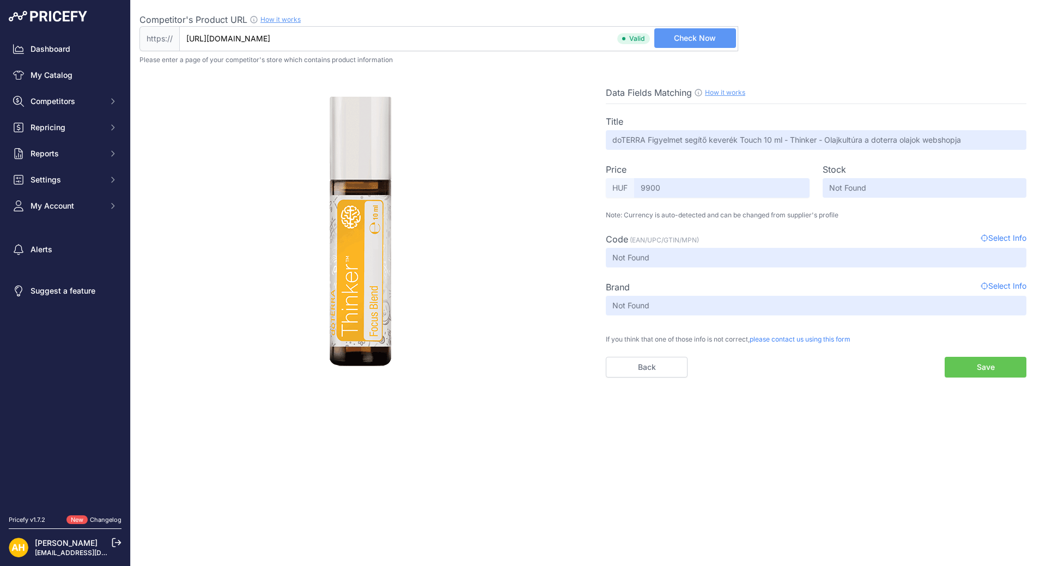  What do you see at coordinates (649, 93) in the screenshot?
I see `span: Data Fields Matching` at bounding box center [649, 93].